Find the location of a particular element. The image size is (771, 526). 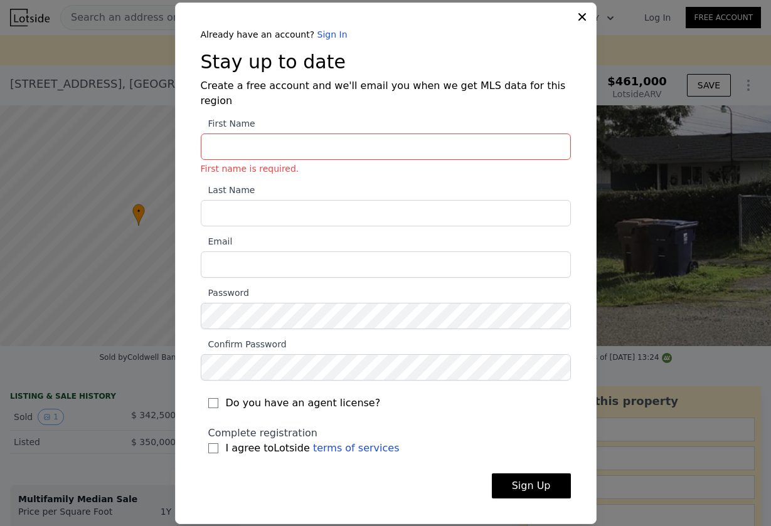

span: Complete registration is located at coordinates (263, 433).